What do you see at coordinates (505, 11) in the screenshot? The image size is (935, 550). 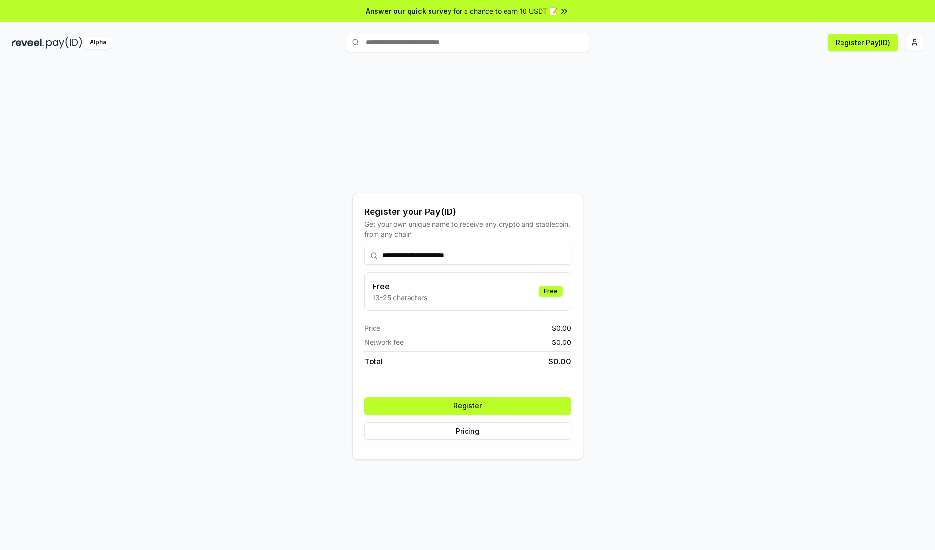 I see `span: for a chance to earn 10 USDT 📝` at bounding box center [505, 11].